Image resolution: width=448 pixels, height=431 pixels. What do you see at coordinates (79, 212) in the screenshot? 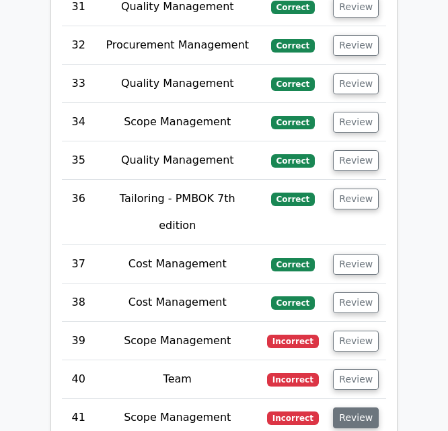
I see `td: 36` at bounding box center [79, 212].